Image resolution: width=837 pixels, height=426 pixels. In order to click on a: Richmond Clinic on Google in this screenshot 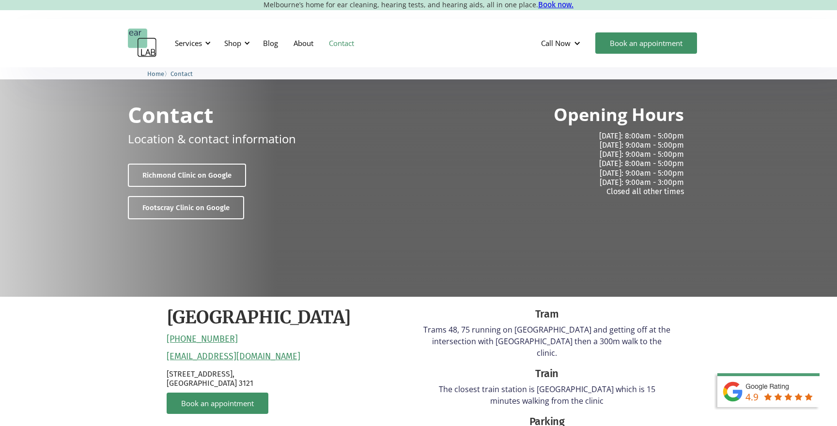, I will do `click(187, 175)`.